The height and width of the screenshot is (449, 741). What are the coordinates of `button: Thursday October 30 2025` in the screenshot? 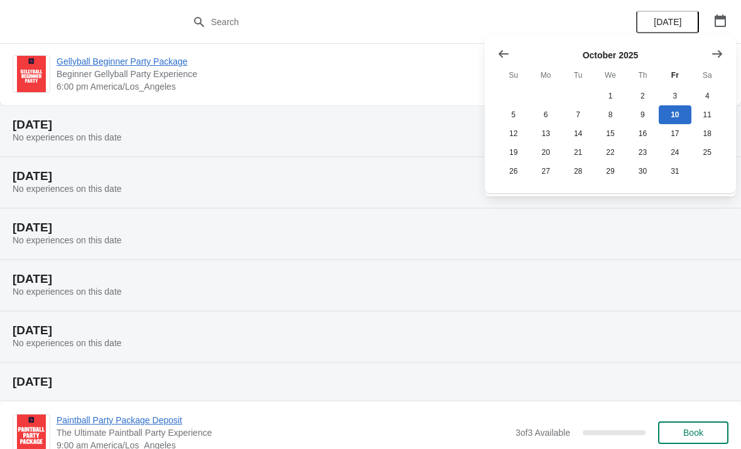 It's located at (642, 171).